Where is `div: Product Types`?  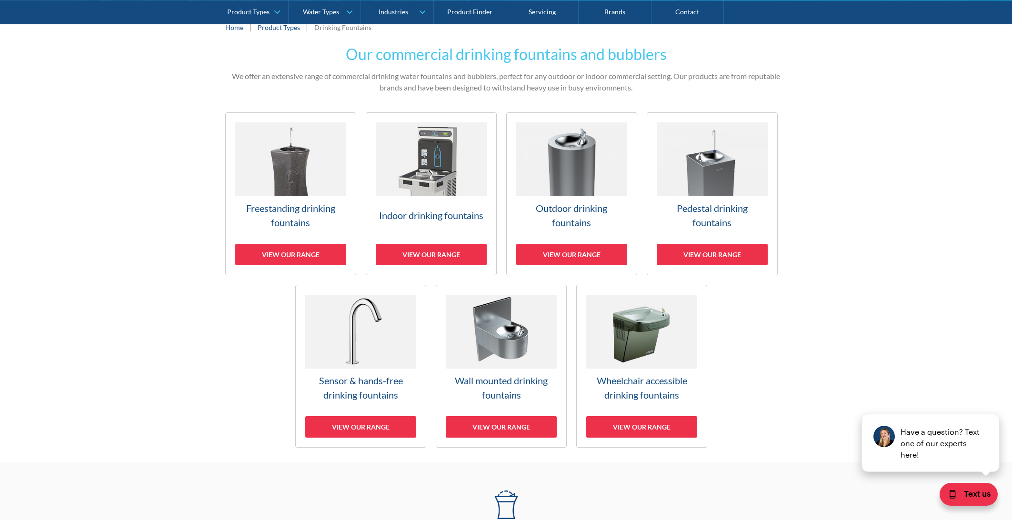 div: Product Types is located at coordinates (248, 11).